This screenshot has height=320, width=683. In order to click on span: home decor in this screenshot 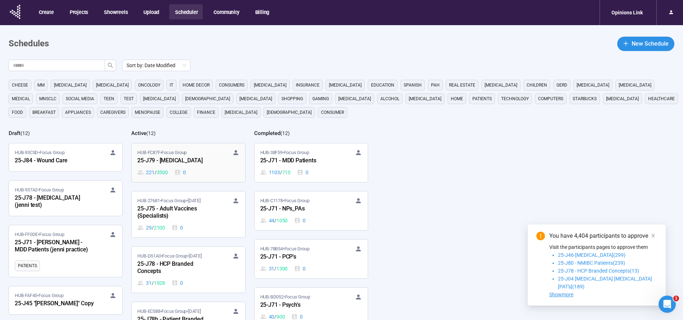, I will do `click(196, 85)`.